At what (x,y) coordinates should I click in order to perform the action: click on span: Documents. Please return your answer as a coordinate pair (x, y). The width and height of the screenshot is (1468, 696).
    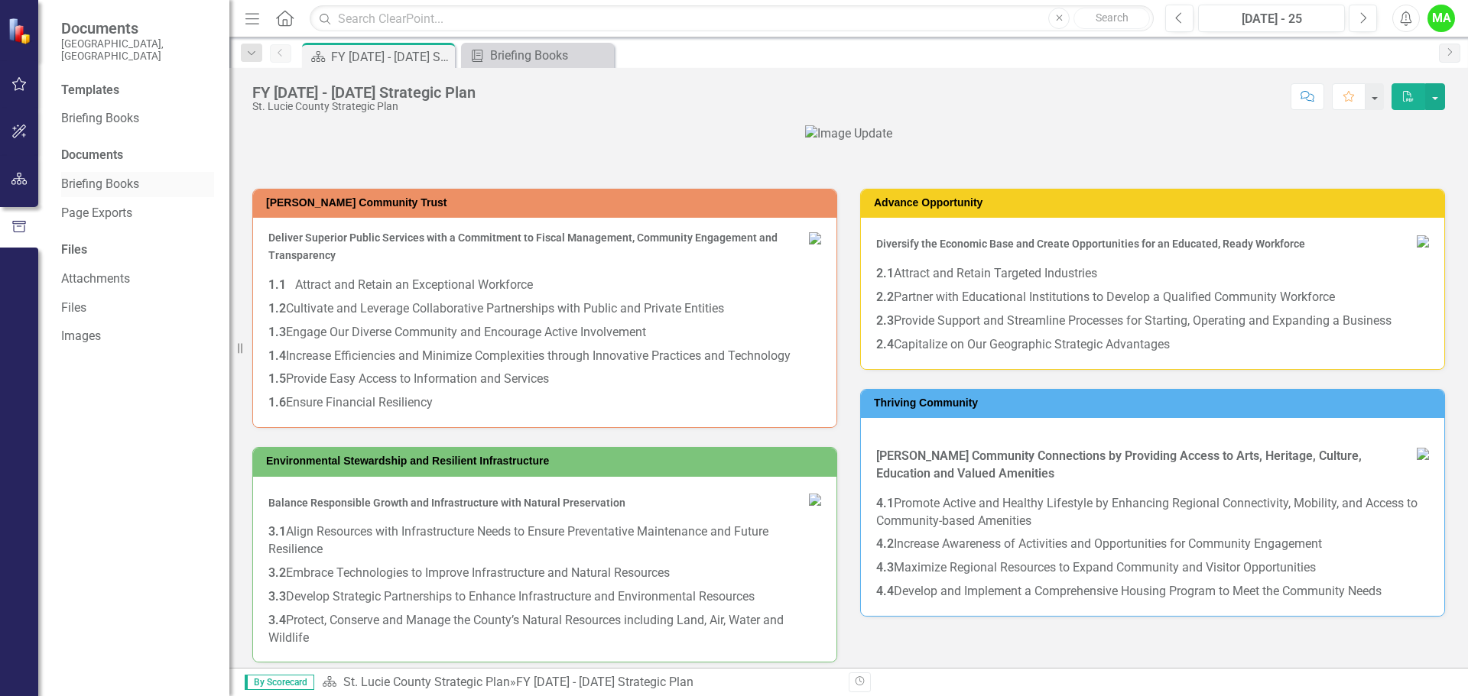
    Looking at the image, I should click on (138, 28).